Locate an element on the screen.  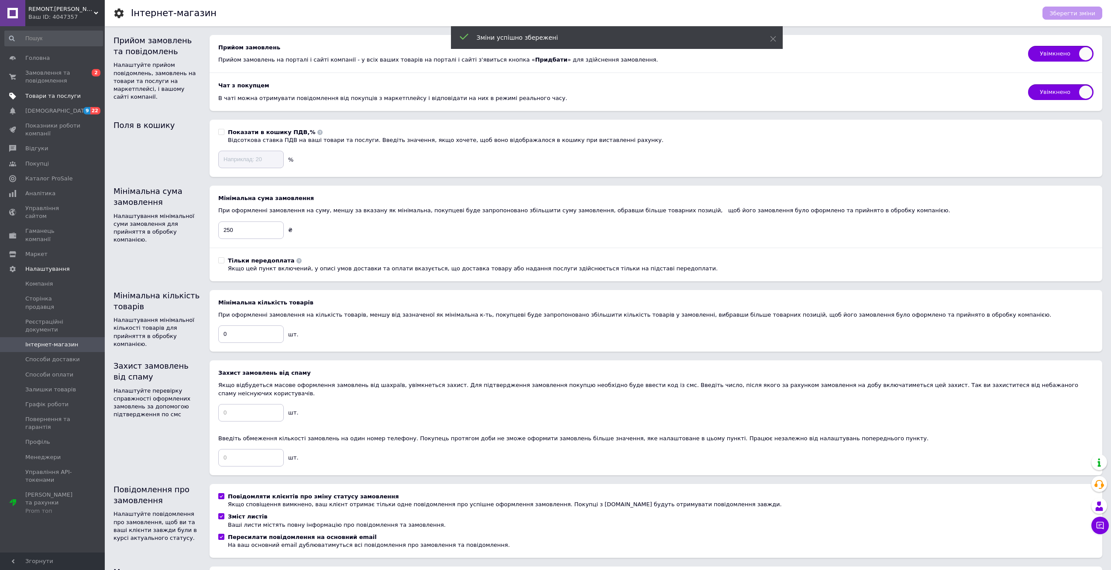
span: Гаманець компанії is located at coordinates (53, 235).